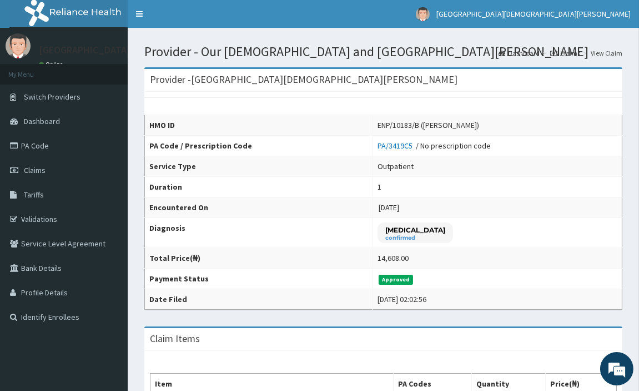  I want to click on th: Date Filed, so click(259, 299).